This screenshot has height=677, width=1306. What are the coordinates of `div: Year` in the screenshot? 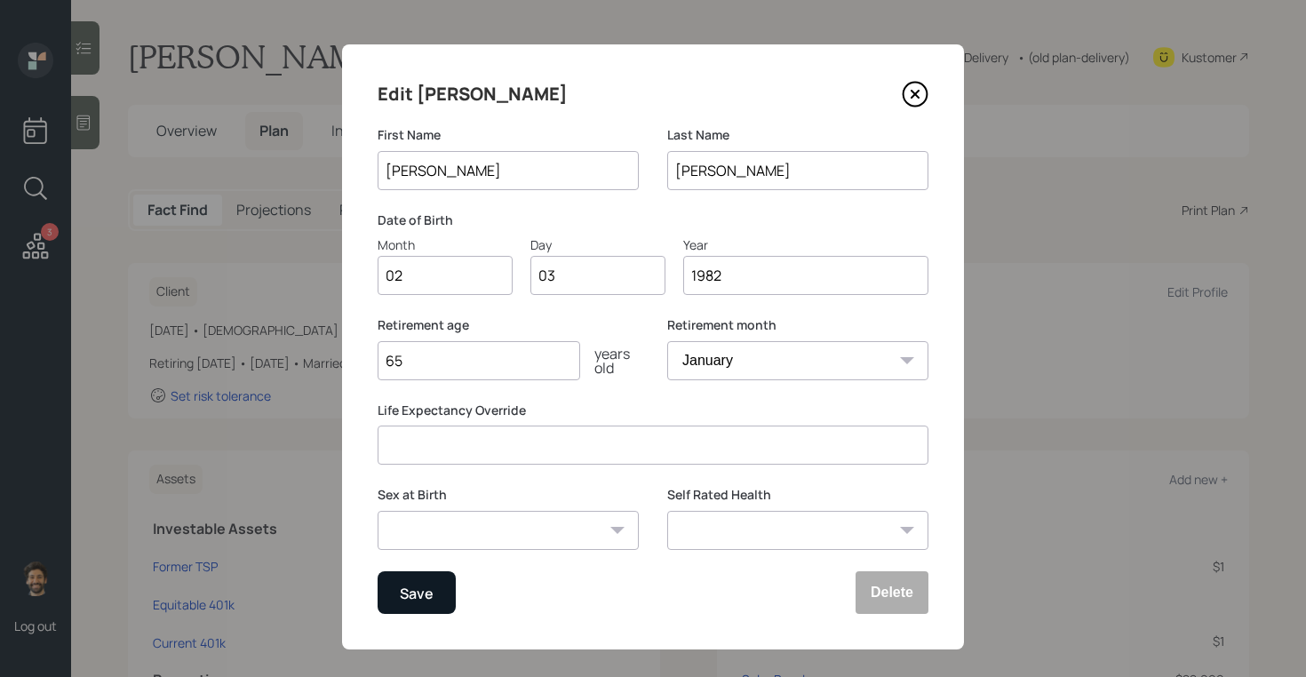 It's located at (806, 244).